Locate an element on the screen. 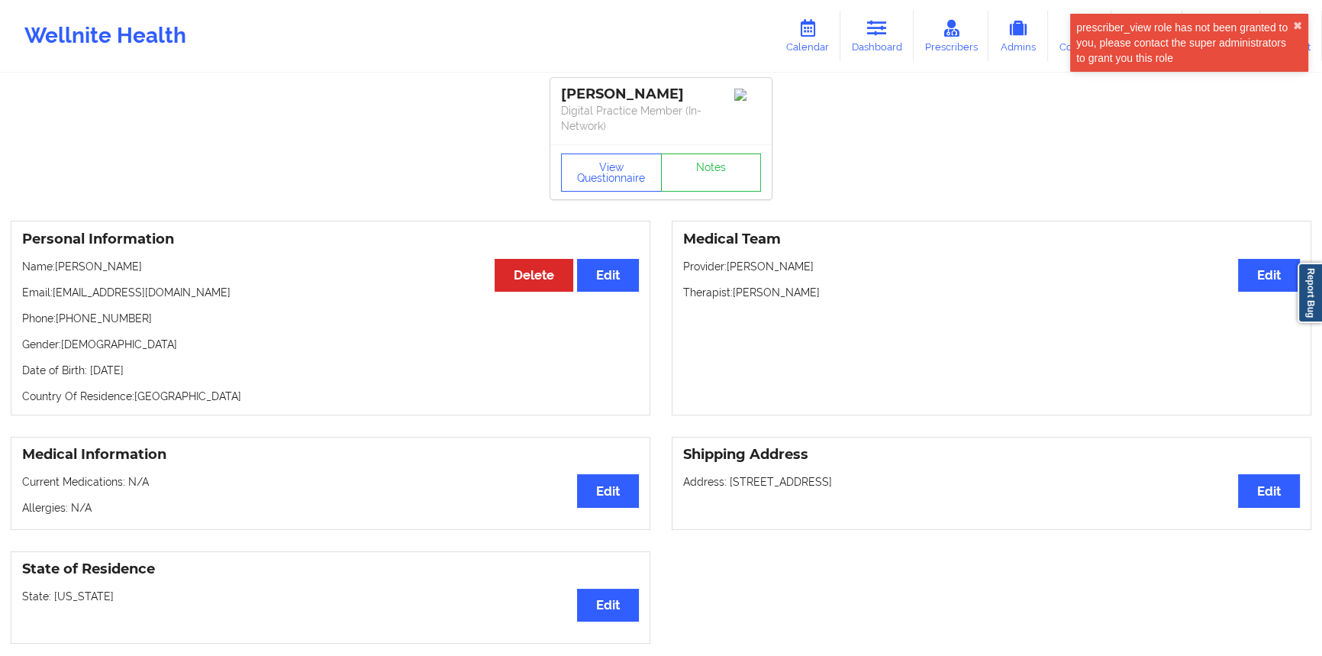 The height and width of the screenshot is (656, 1322). a: Admins is located at coordinates (1018, 36).